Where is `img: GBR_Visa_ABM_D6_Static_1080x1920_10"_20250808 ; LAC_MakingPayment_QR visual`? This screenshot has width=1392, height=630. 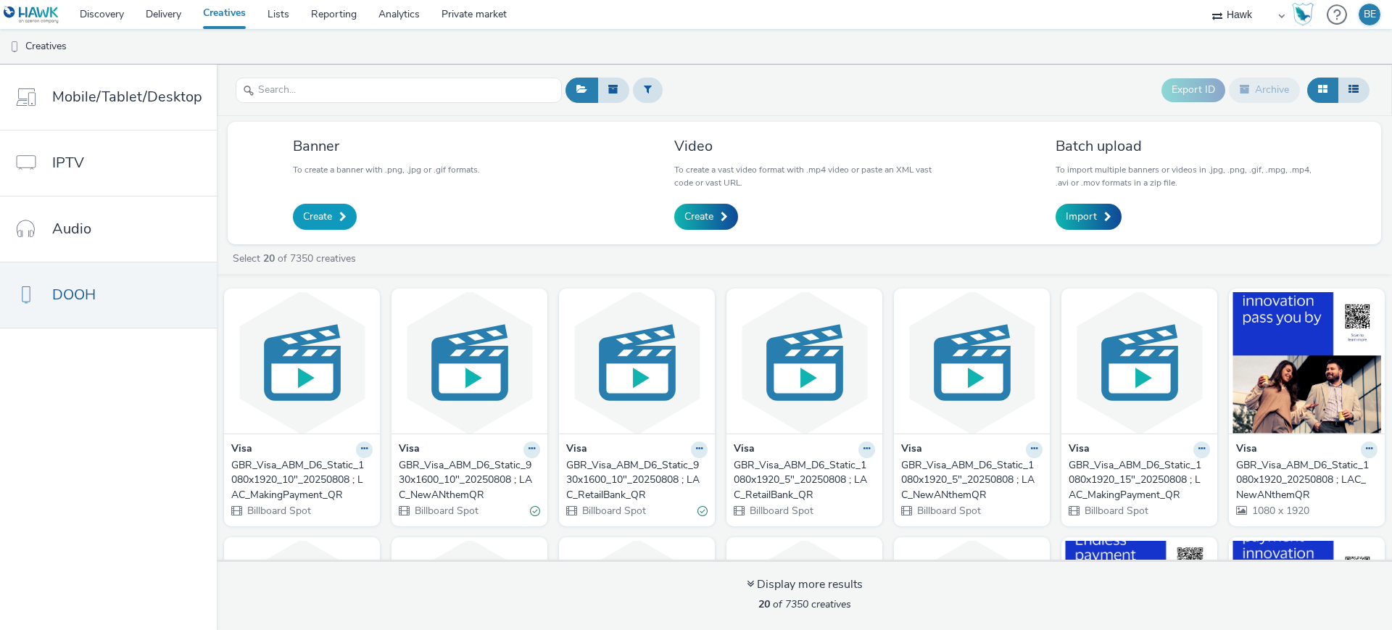 img: GBR_Visa_ABM_D6_Static_1080x1920_10"_20250808 ; LAC_MakingPayment_QR visual is located at coordinates (302, 362).